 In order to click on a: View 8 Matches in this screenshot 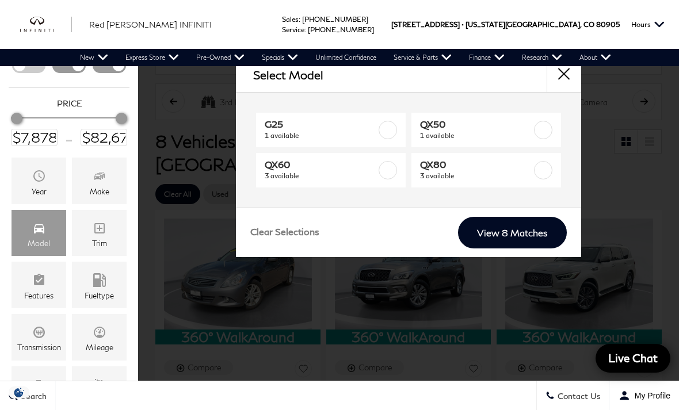, I will do `click(512, 232)`.